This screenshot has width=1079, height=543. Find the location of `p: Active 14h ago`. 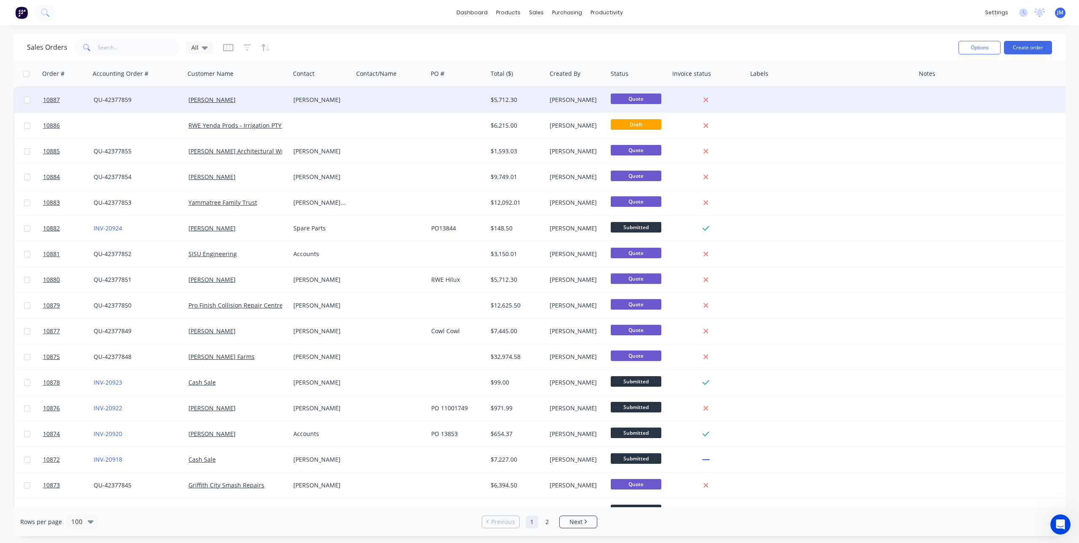

p: Active 14h ago is located at coordinates (61, 15).